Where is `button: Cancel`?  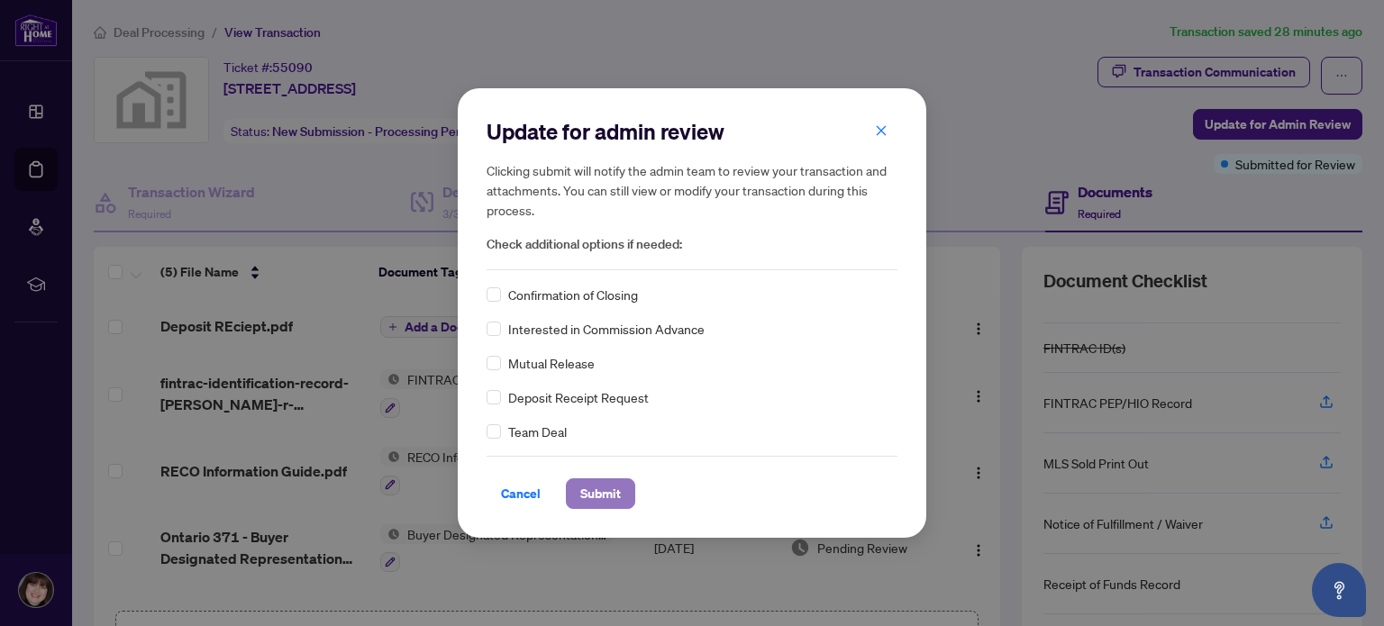 button: Cancel is located at coordinates (521, 494).